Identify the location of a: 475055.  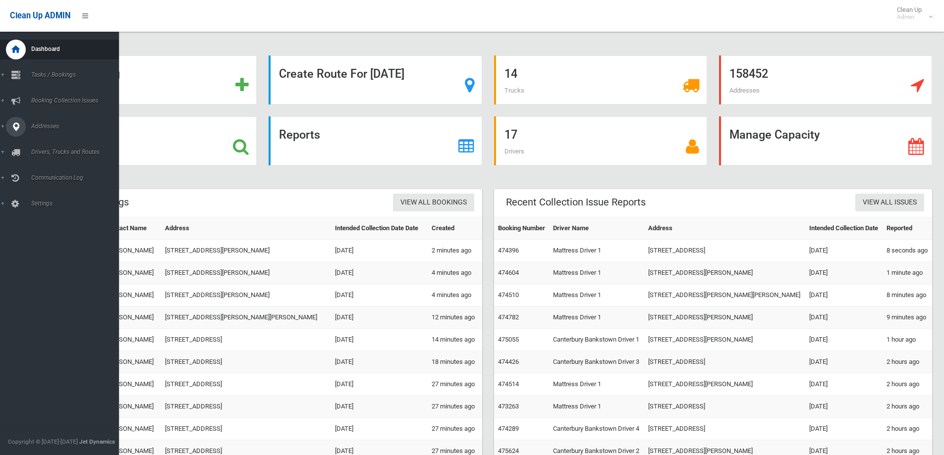
(508, 339).